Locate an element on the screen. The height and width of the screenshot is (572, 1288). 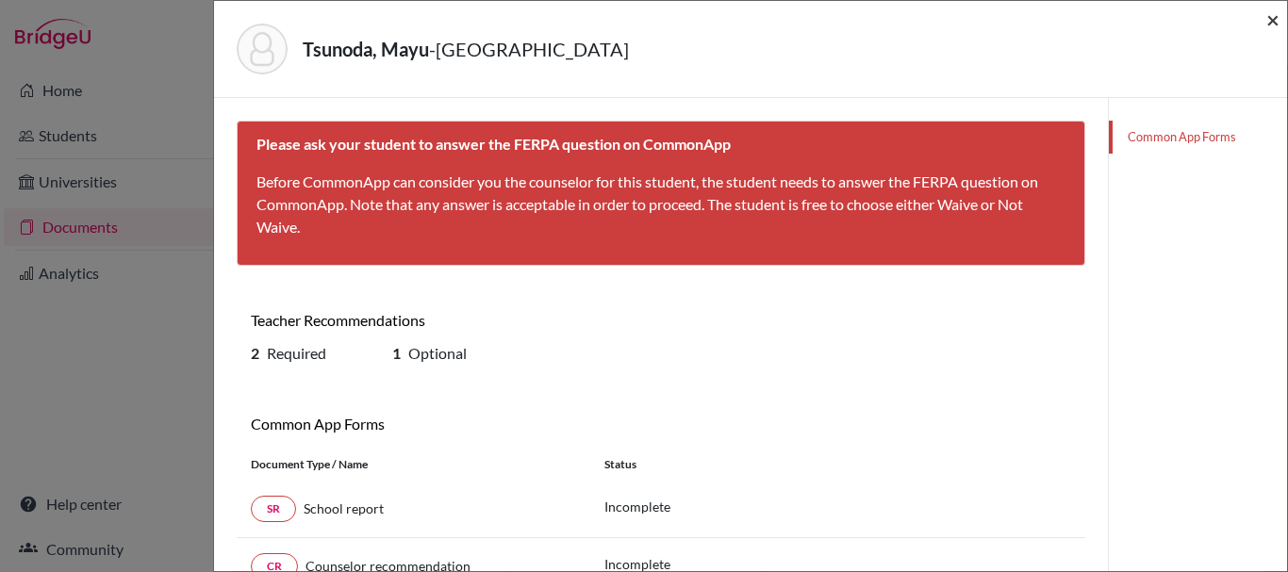
p: Before CommonApp can consider you the counselor for this student, the student needs to answer the... is located at coordinates (661, 205).